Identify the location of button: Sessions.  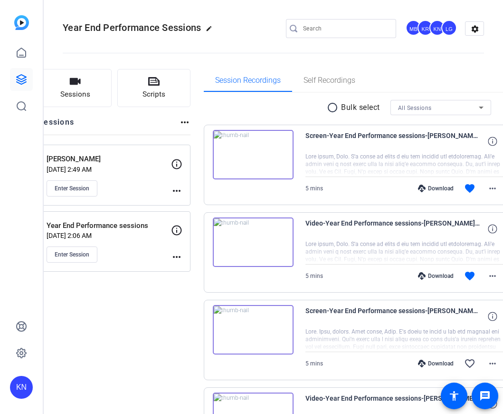
(75, 88).